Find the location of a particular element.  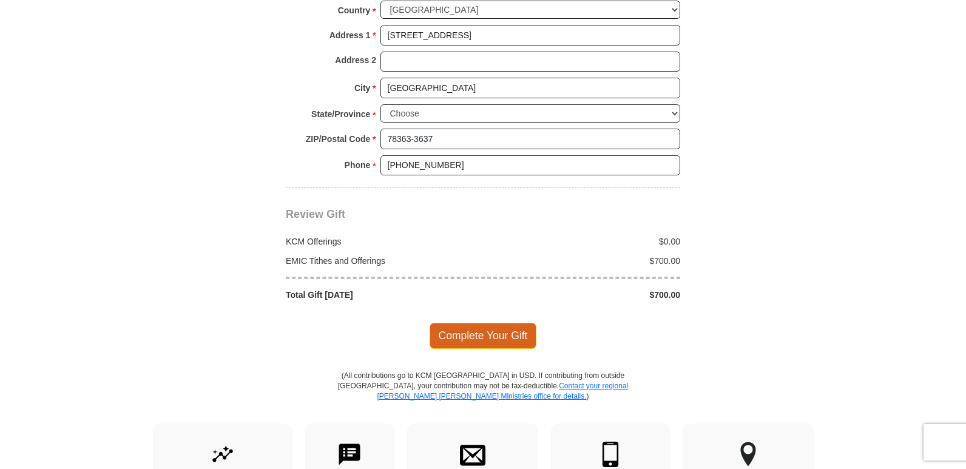

strong: Address 2 is located at coordinates (356, 60).